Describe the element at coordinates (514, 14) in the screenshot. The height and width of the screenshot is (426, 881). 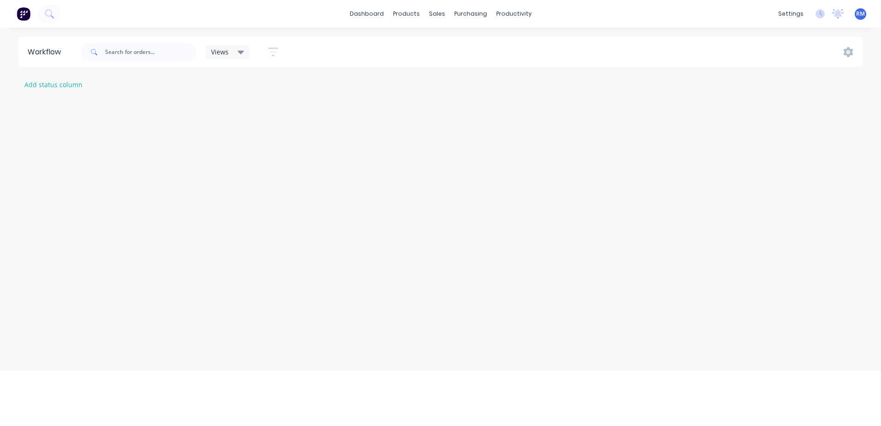
I see `div: productivity` at that location.